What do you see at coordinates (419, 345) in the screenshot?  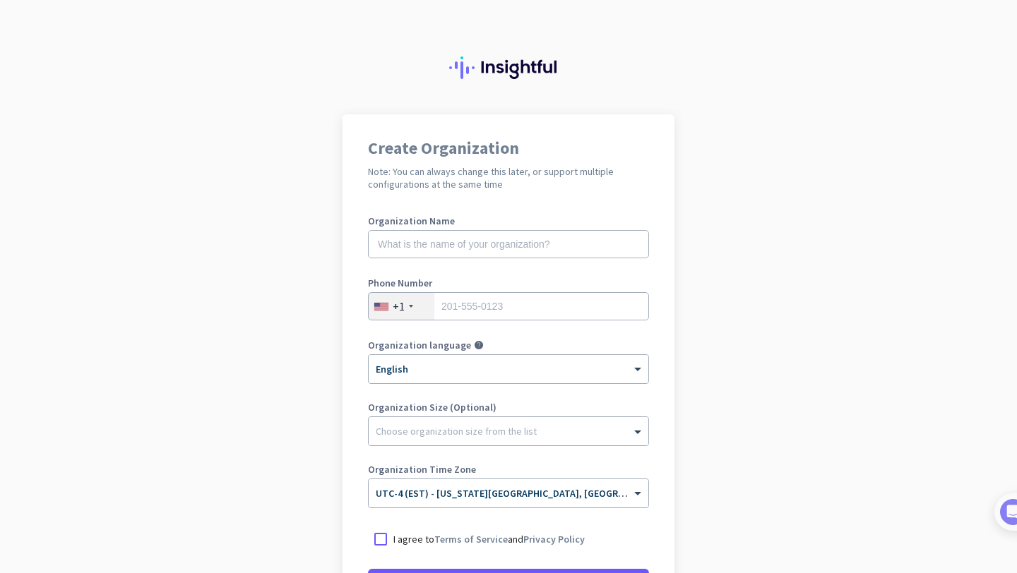 I see `label: Organization language` at bounding box center [419, 345].